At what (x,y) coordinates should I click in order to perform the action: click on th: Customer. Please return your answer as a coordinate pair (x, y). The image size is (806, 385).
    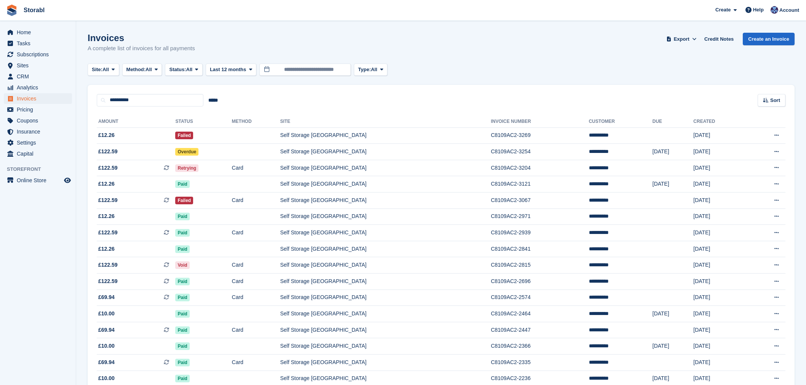
    Looking at the image, I should click on (620, 122).